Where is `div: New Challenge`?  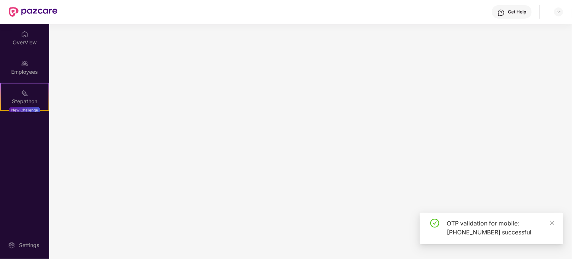
div: New Challenge is located at coordinates (25, 110).